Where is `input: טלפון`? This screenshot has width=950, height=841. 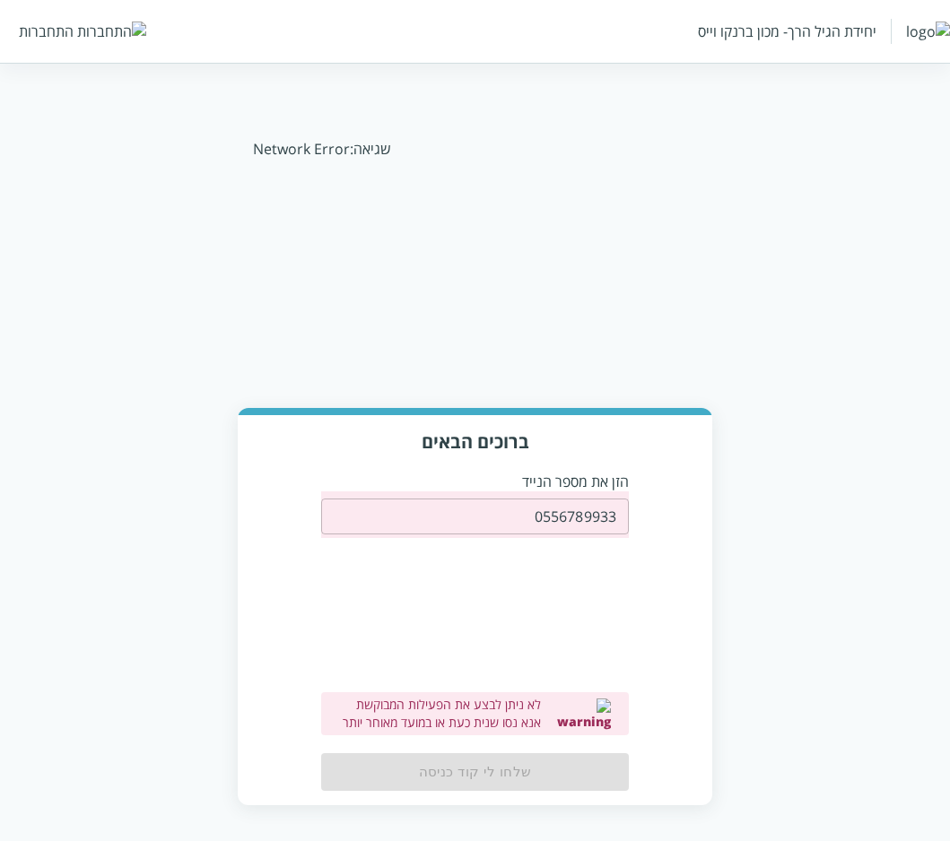
input: טלפון is located at coordinates (474, 517).